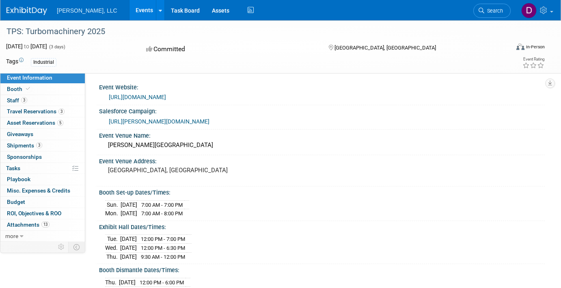  Describe the element at coordinates (494, 11) in the screenshot. I see `span: Search` at that location.